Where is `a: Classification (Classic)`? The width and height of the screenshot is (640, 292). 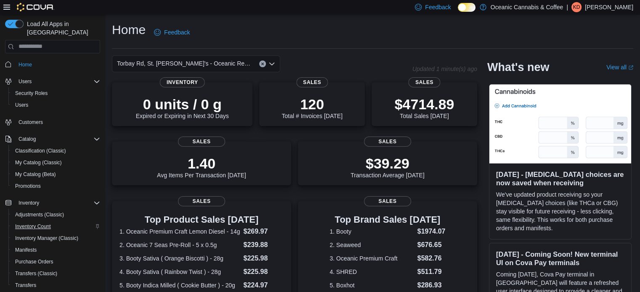 a: Classification (Classic) is located at coordinates (40, 151).